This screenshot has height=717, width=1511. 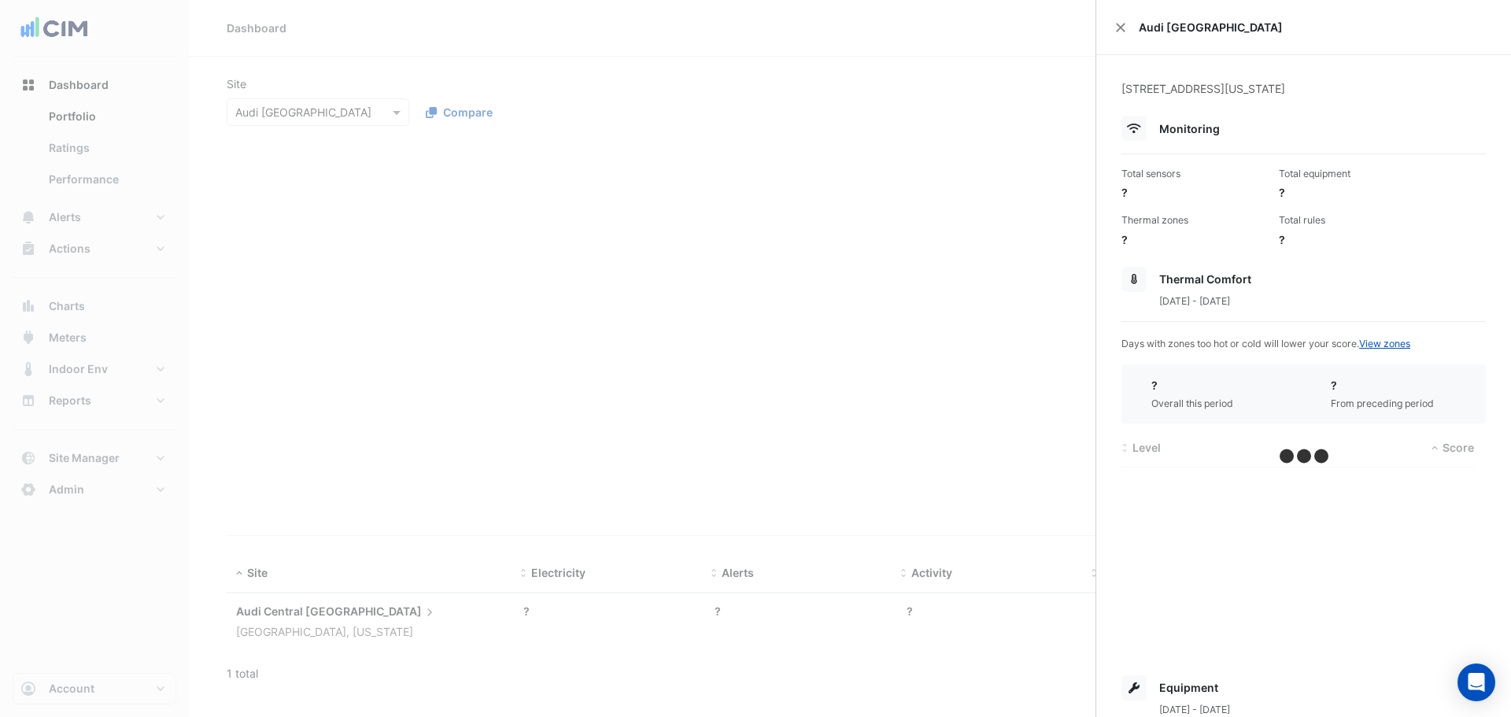 I want to click on span: Level, so click(x=1146, y=447).